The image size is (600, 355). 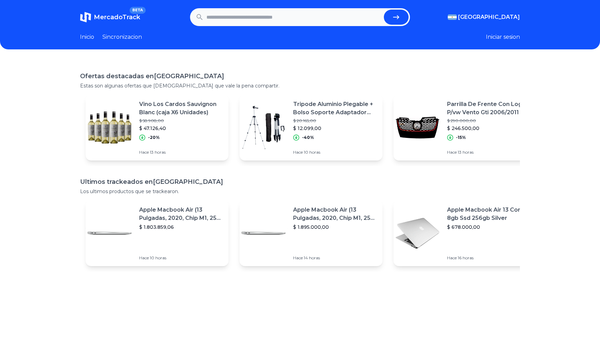 What do you see at coordinates (489, 121) in the screenshot?
I see `p: $ 290.000,00` at bounding box center [489, 121].